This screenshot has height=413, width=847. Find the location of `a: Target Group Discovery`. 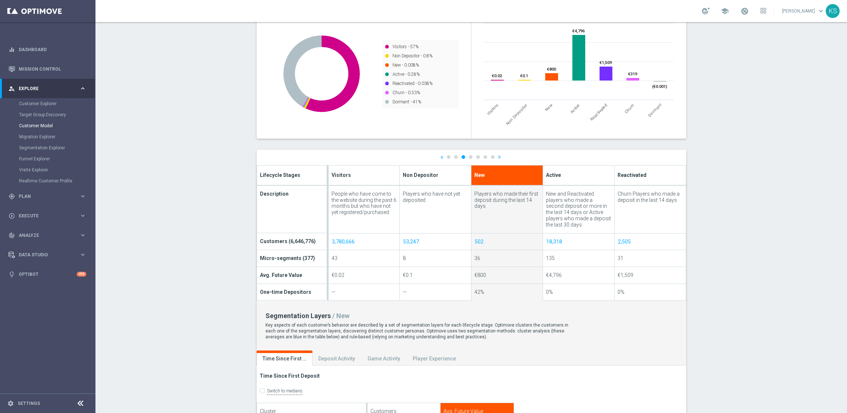

a: Target Group Discovery is located at coordinates (48, 115).